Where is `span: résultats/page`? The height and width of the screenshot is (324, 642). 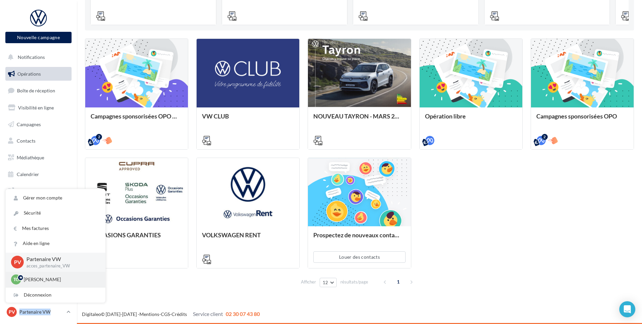
span: résultats/page is located at coordinates (354, 282).